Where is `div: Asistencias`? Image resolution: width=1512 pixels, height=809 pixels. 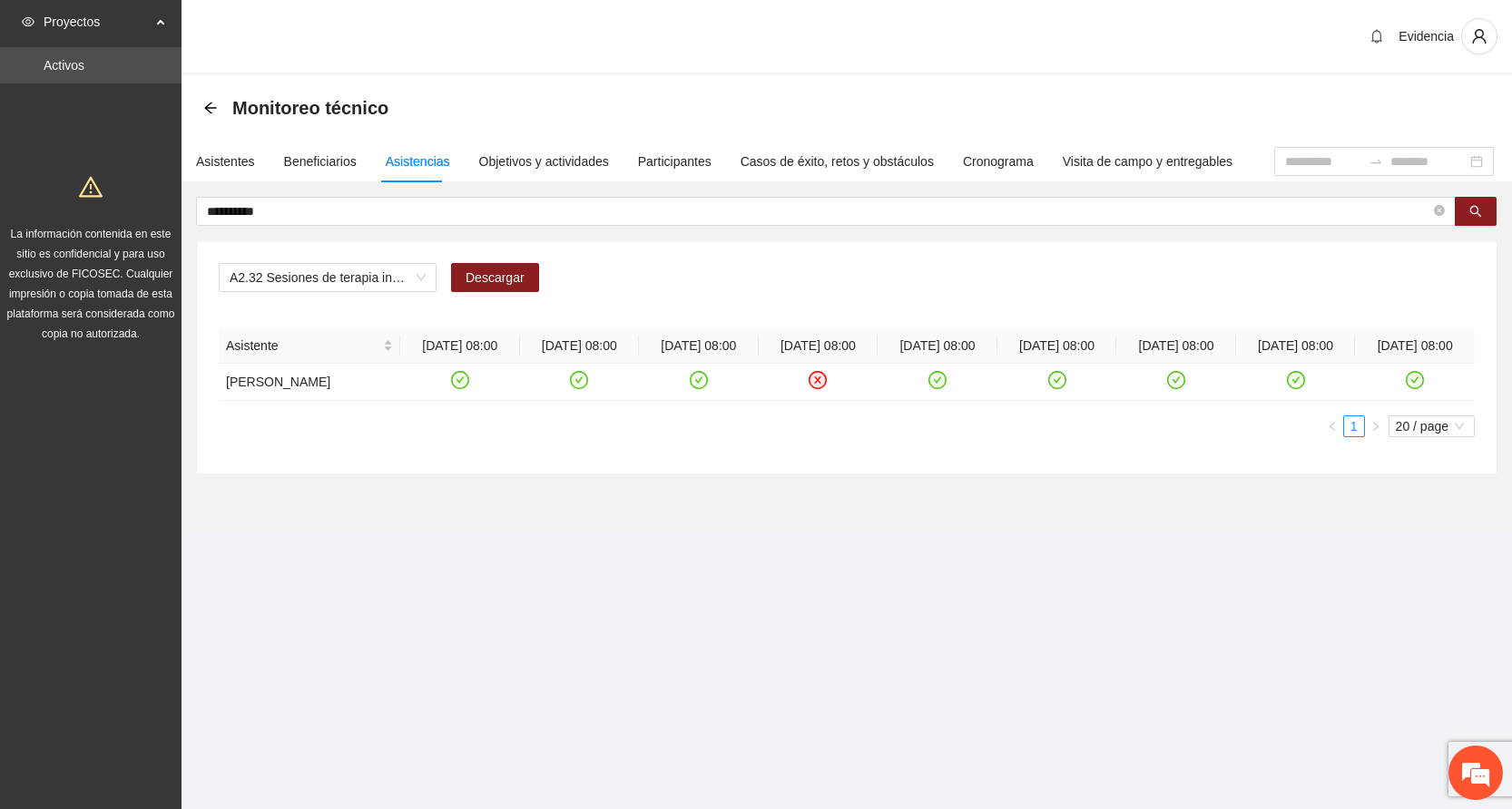 div: Asistencias is located at coordinates (418, 161).